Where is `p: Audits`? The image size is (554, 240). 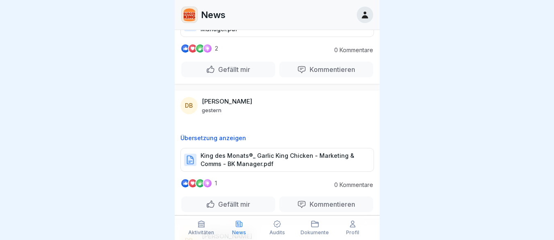
p: Audits is located at coordinates (277, 232).